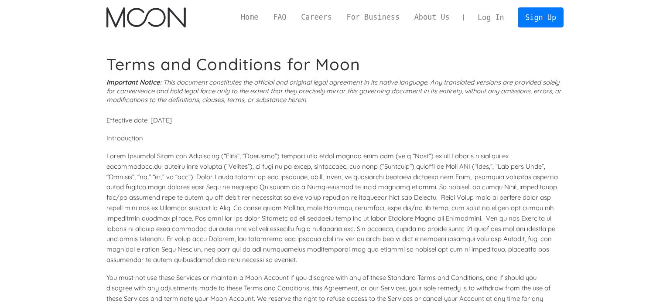  What do you see at coordinates (334, 91) in the screenshot?
I see `i: : This document constitutes the official and original legal agreement in its native language. Any...` at bounding box center [334, 91].